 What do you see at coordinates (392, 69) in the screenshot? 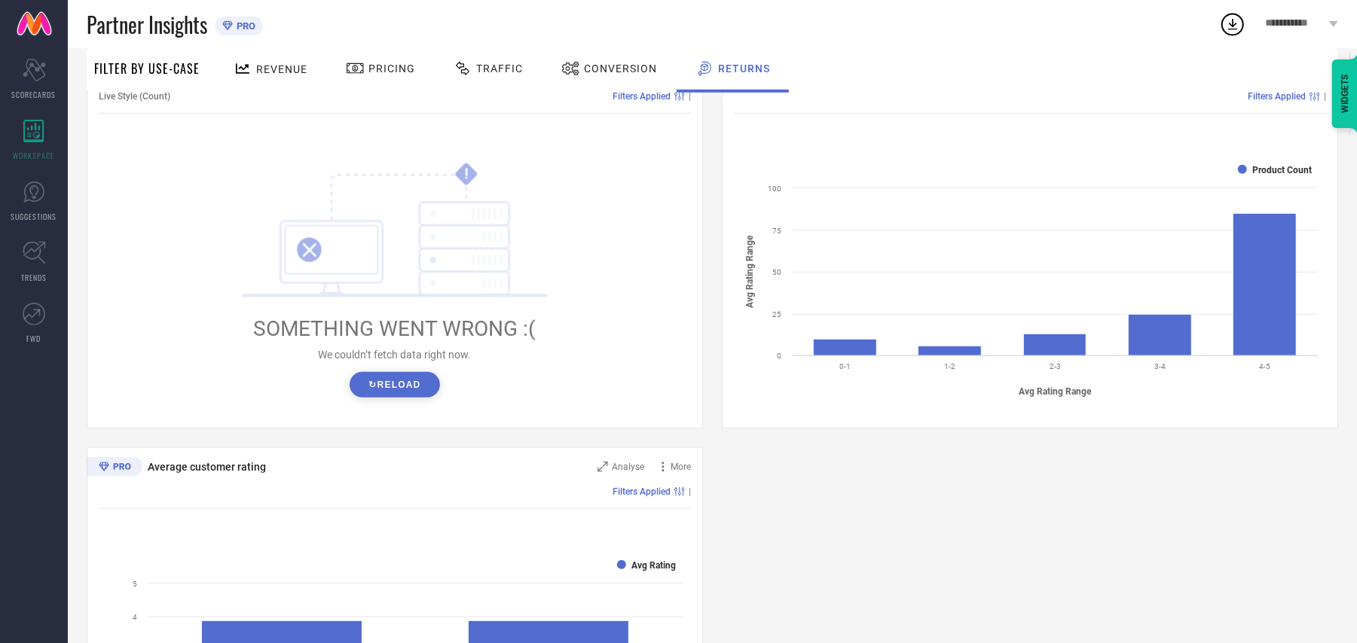
I see `span: Pricing` at bounding box center [392, 69].